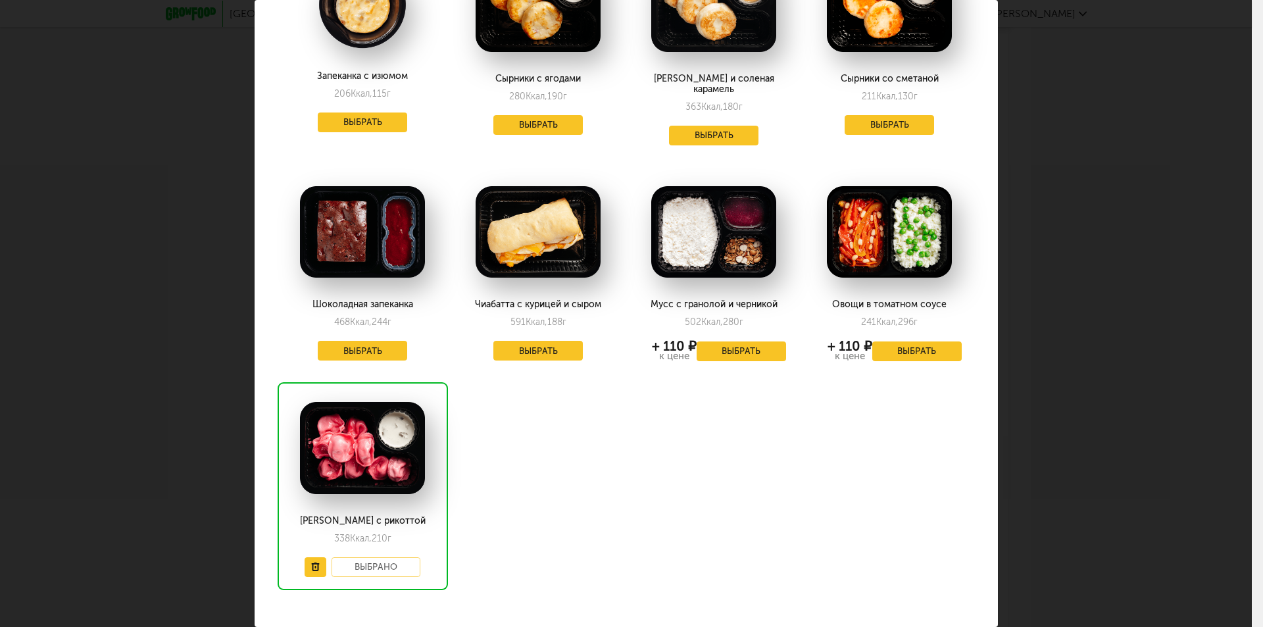 The width and height of the screenshot is (1263, 627). I want to click on div: Сырники с ягодами, so click(538, 79).